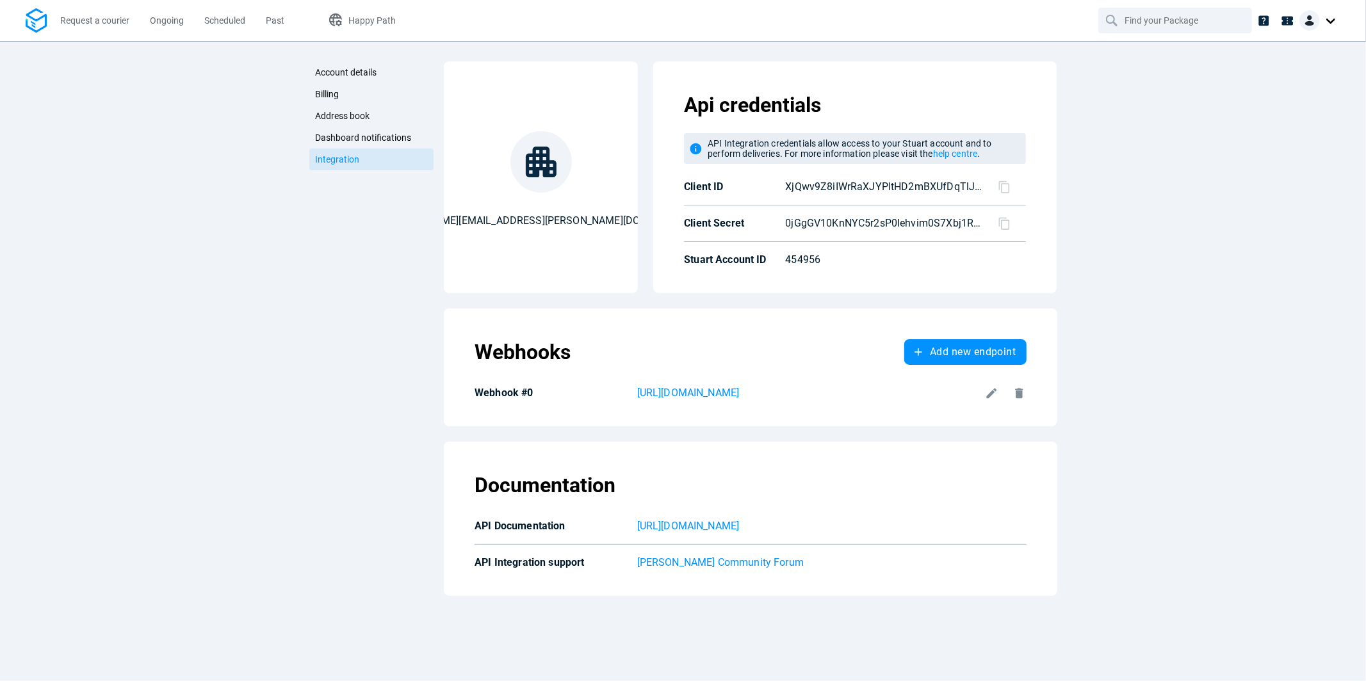 Image resolution: width=1366 pixels, height=681 pixels. What do you see at coordinates (372, 20) in the screenshot?
I see `span: Happy Path` at bounding box center [372, 20].